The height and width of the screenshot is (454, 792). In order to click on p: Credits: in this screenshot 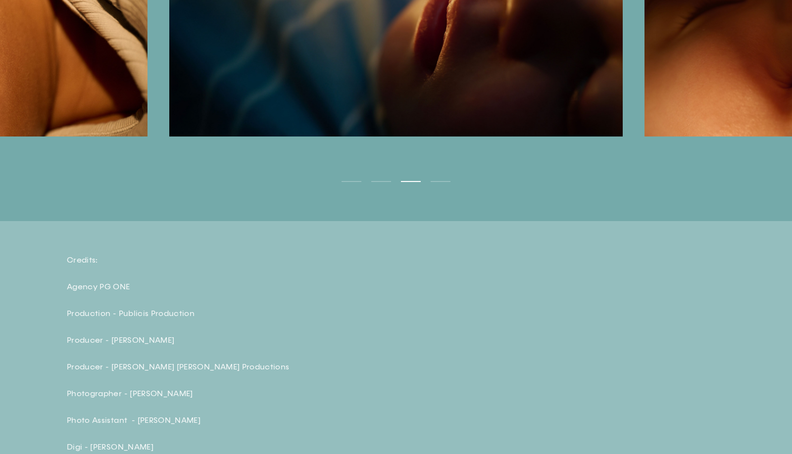, I will do `click(240, 260)`.